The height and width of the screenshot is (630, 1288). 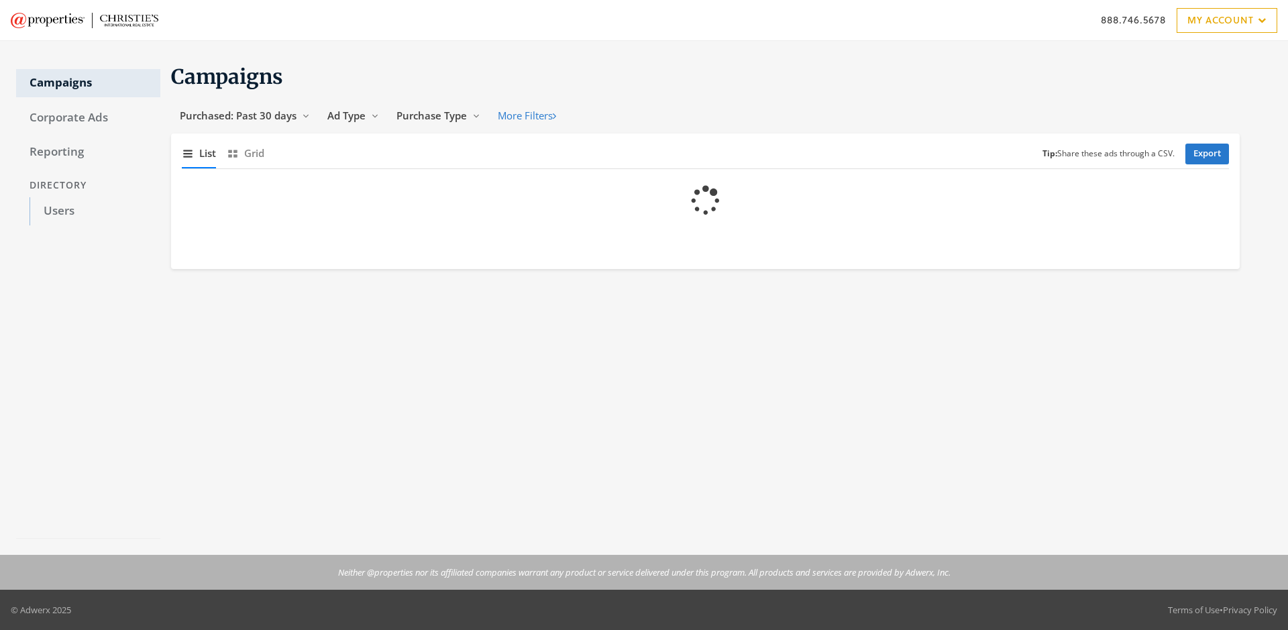 I want to click on div: Directory, so click(x=88, y=185).